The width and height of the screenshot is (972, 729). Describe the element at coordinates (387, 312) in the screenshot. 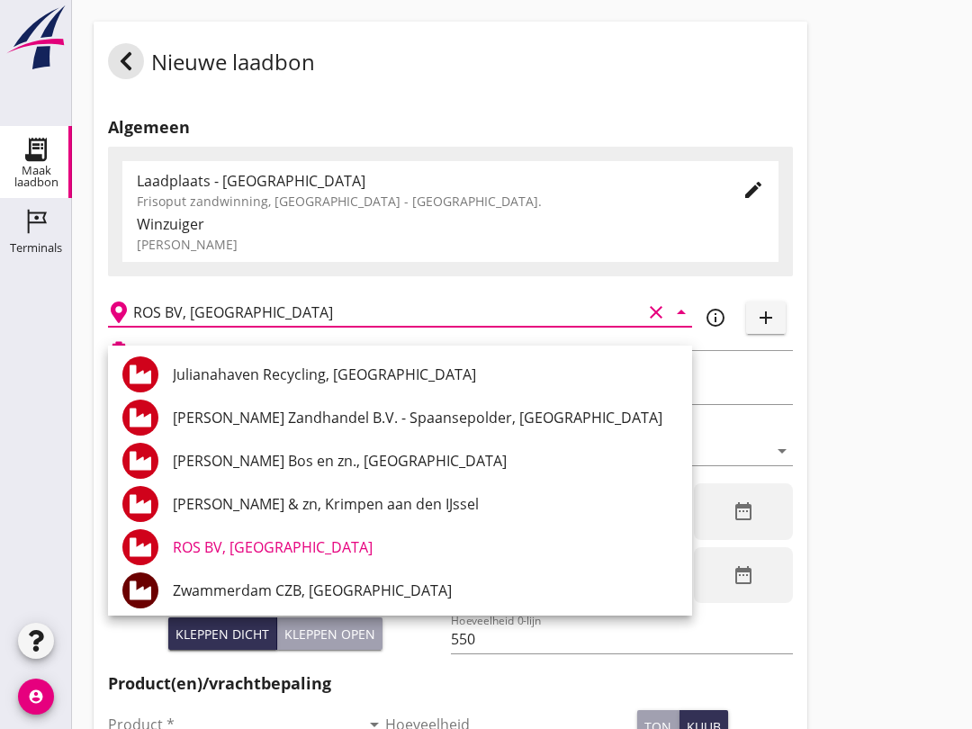

I see `input: Losplaats` at that location.